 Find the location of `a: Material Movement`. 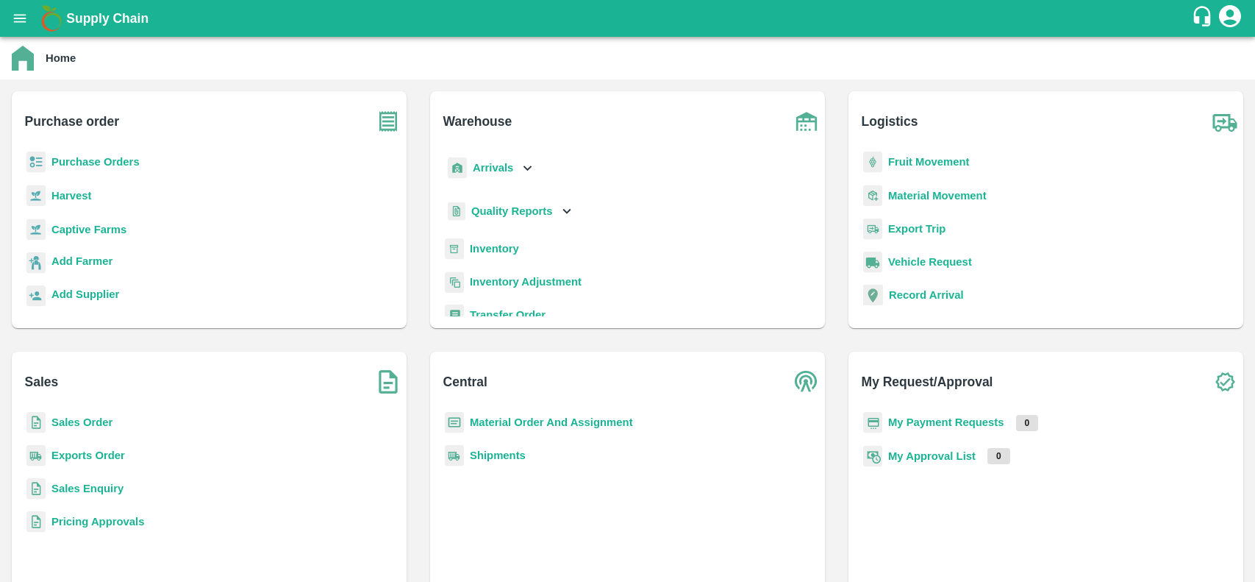

a: Material Movement is located at coordinates (937, 196).